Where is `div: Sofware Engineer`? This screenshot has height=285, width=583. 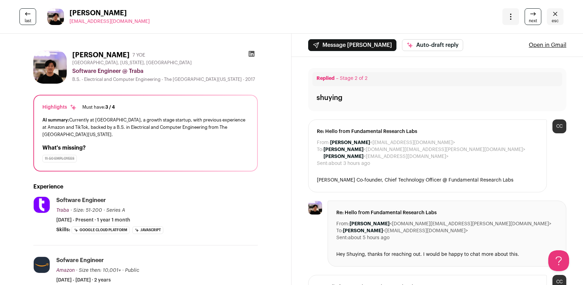 div: Sofware Engineer is located at coordinates (80, 260).